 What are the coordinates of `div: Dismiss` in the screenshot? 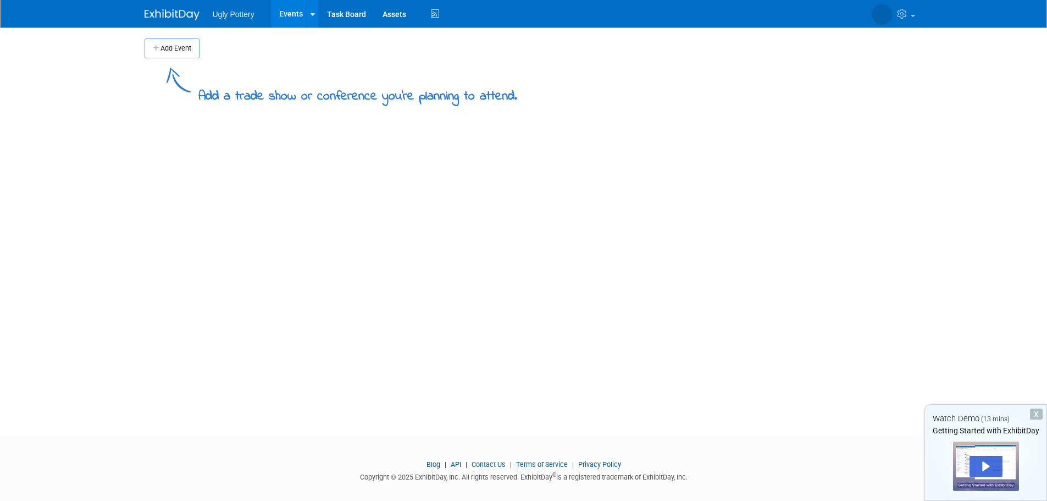 It's located at (1036, 414).